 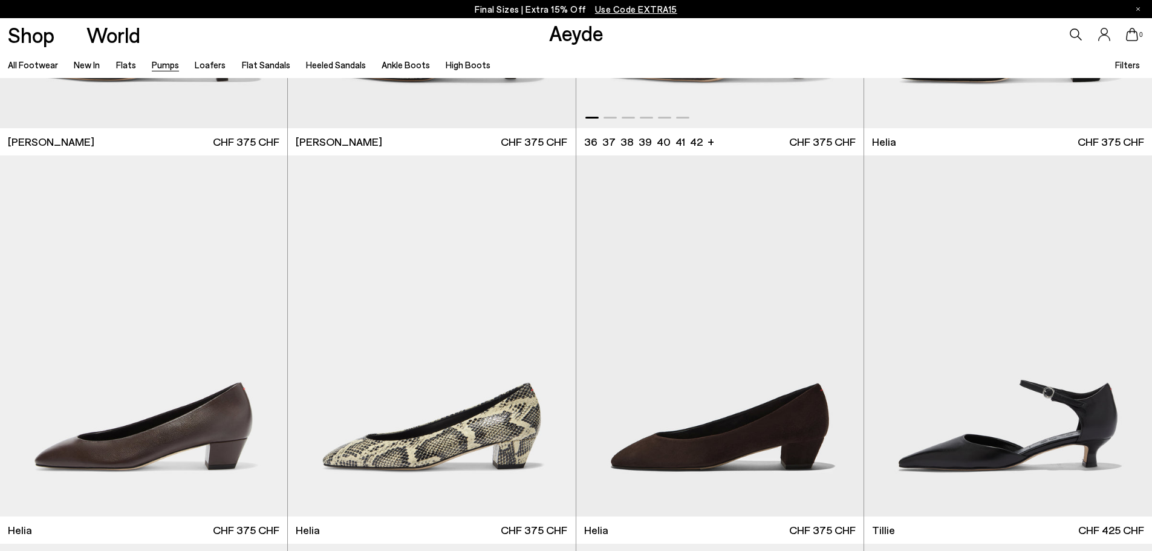 I want to click on img: Helia Suede Low-Cut Pumps, so click(x=720, y=336).